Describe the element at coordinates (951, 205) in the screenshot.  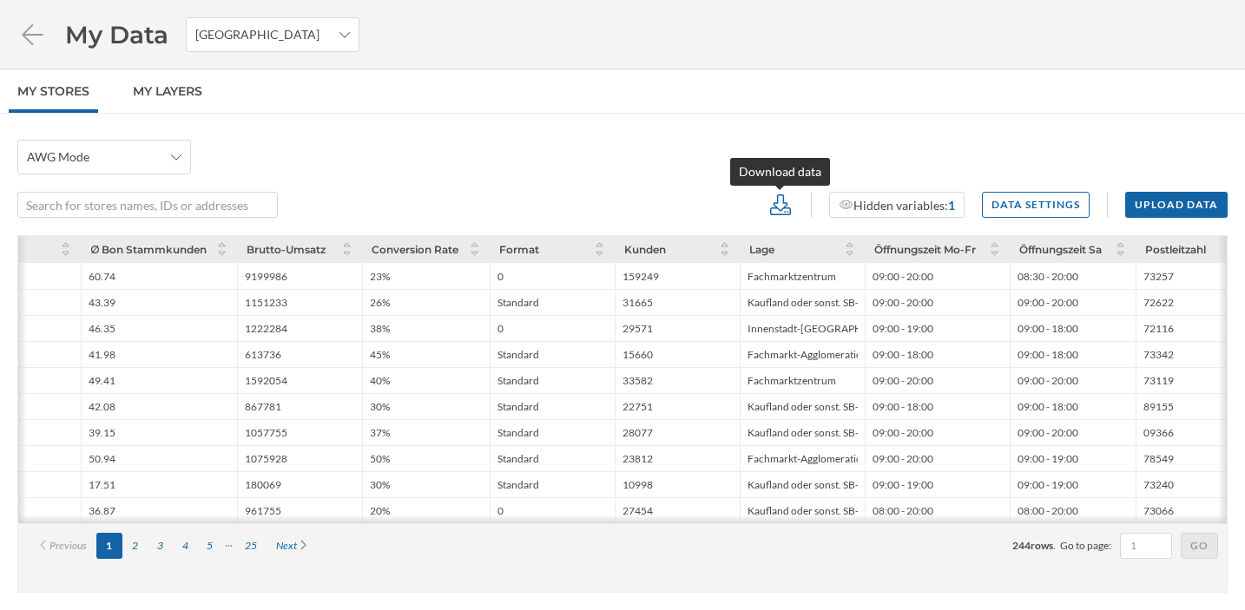
I see `strong: 1` at that location.